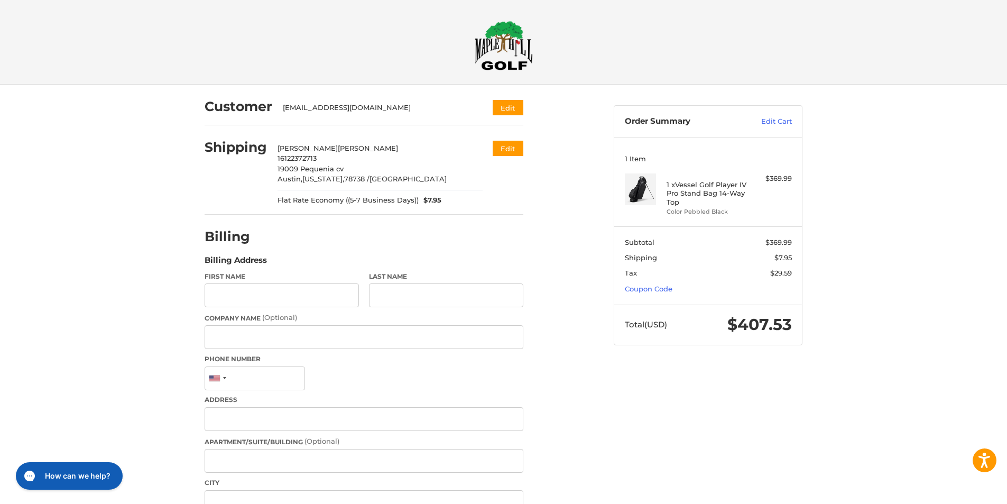  Describe the element at coordinates (765, 122) in the screenshot. I see `a: Edit Cart` at that location.